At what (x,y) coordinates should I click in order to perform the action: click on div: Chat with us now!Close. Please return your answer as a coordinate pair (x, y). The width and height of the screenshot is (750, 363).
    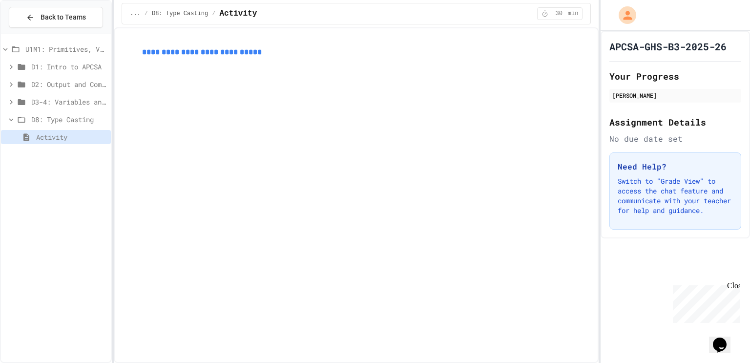
    Looking at the image, I should click on (36, 33).